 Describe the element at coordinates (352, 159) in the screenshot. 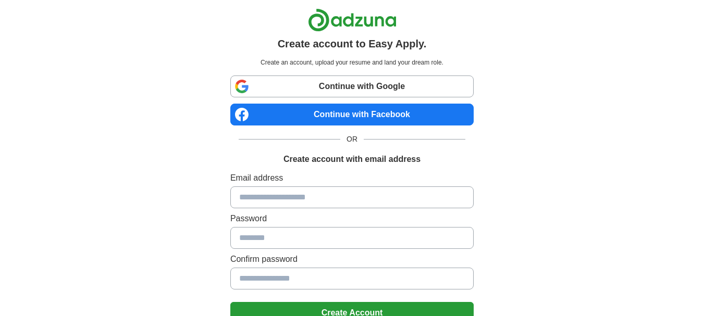

I see `h1: Create account with email address` at that location.